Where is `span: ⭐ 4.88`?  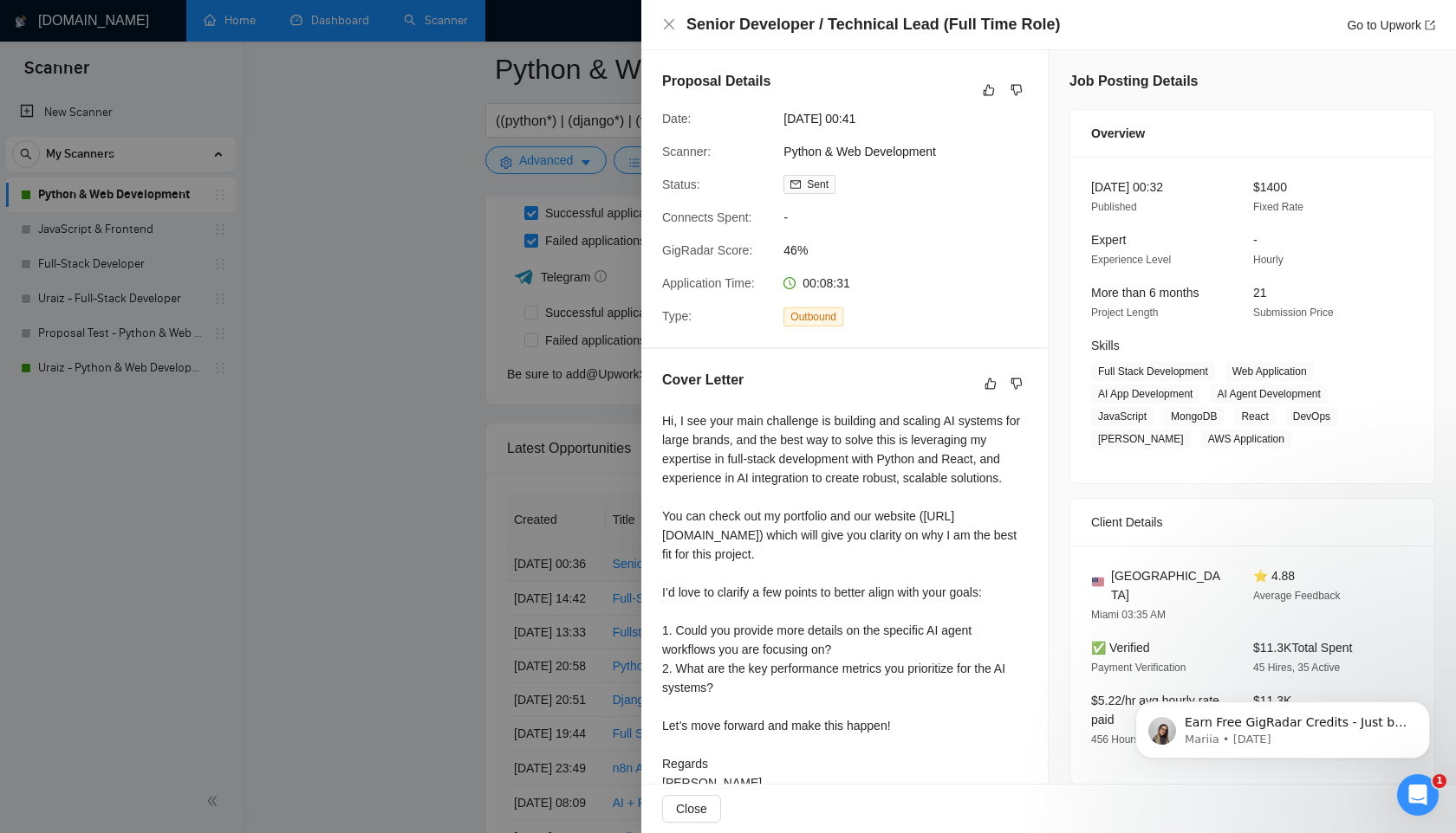
span: ⭐ 4.88 is located at coordinates (1274, 576).